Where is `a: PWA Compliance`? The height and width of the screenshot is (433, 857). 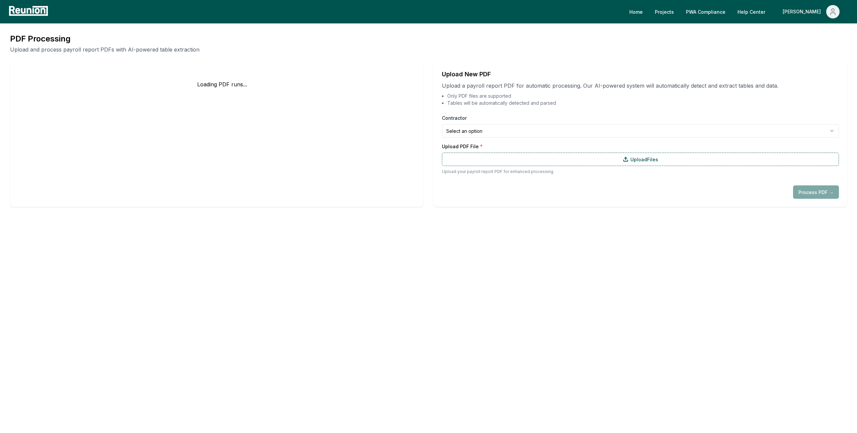 a: PWA Compliance is located at coordinates (706, 12).